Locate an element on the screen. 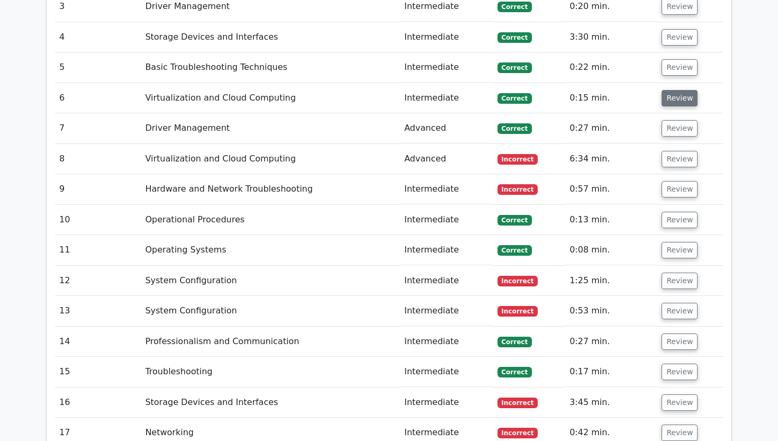  td: 10 is located at coordinates (98, 220).